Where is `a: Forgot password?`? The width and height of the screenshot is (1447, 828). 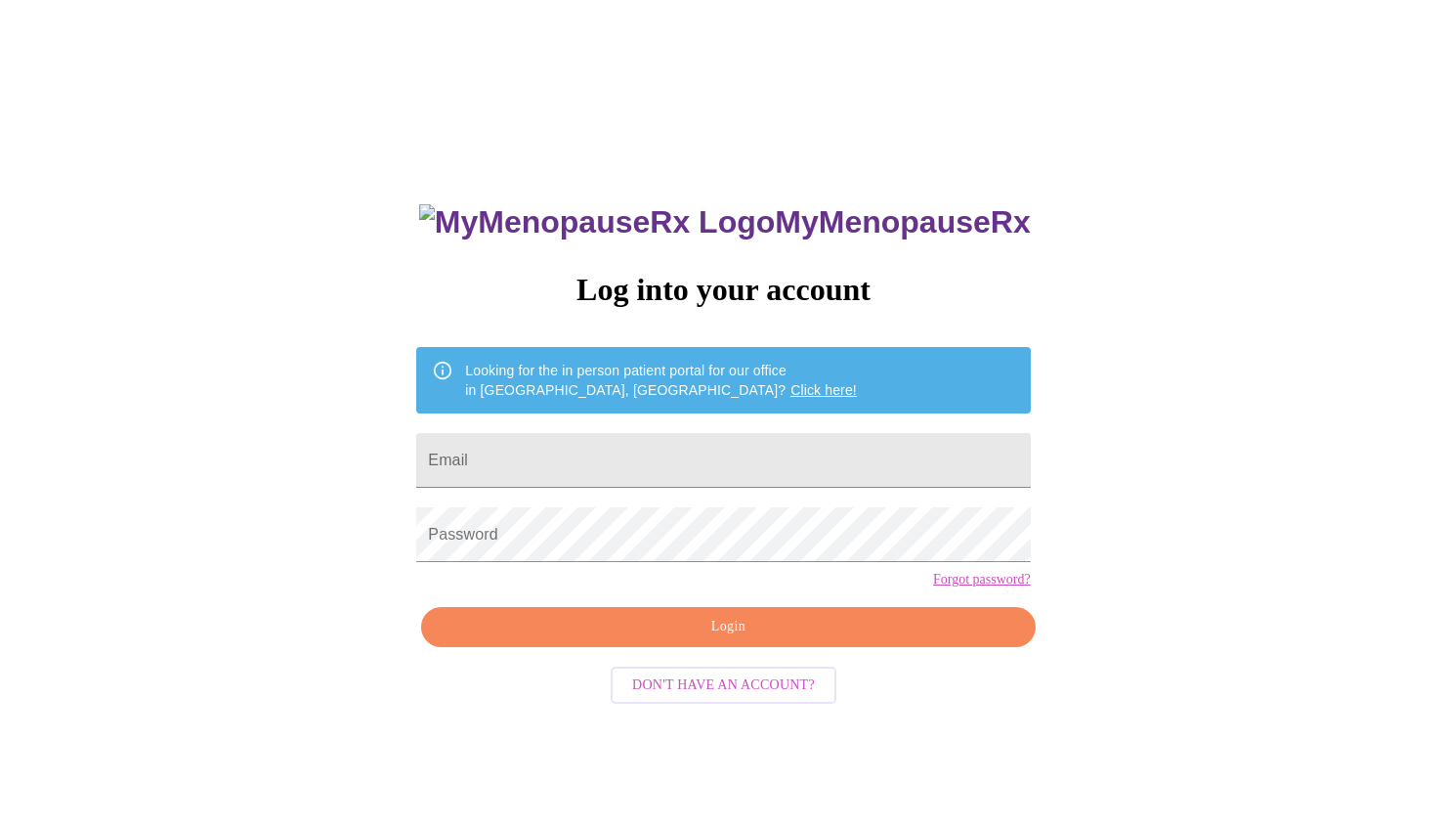 a: Forgot password? is located at coordinates (982, 579).